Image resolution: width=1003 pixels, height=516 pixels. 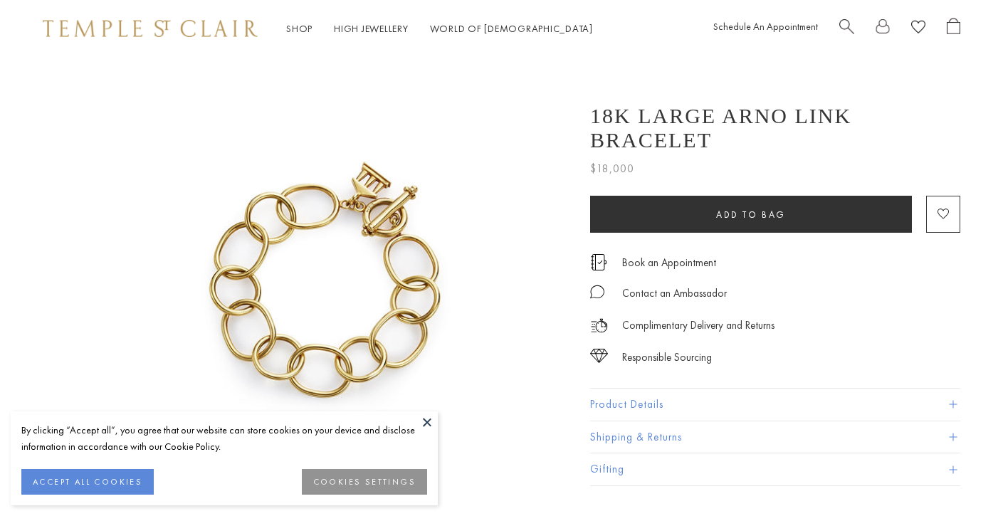 What do you see at coordinates (751, 214) in the screenshot?
I see `span: Add to bag` at bounding box center [751, 214].